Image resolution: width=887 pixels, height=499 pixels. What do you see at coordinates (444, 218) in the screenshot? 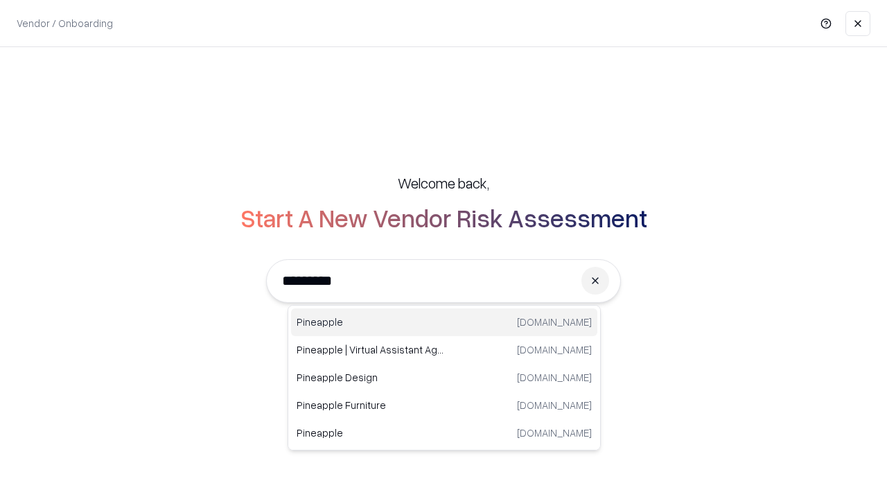
I see `h2: Start A New Vendor Risk Assessment` at bounding box center [444, 218].